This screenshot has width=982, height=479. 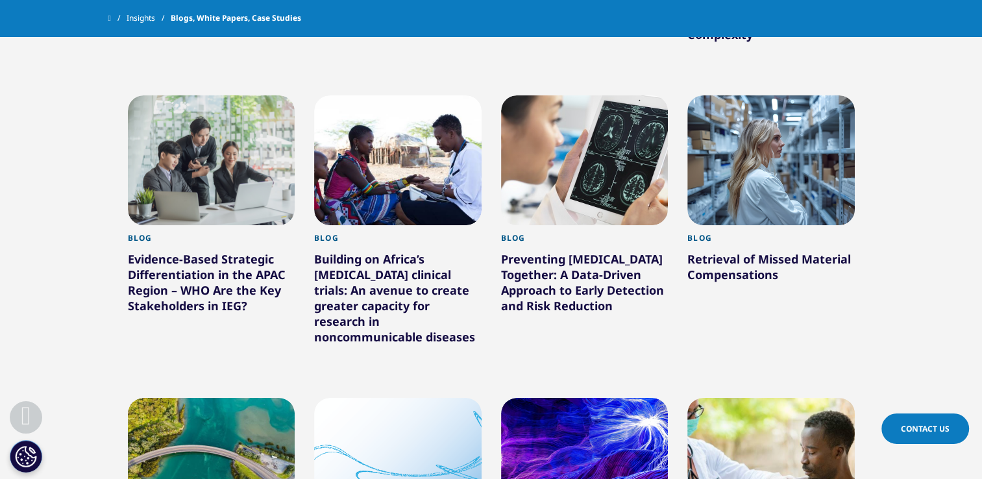 What do you see at coordinates (771, 269) in the screenshot?
I see `div: Retrieval of Missed Material Compensations` at bounding box center [771, 269].